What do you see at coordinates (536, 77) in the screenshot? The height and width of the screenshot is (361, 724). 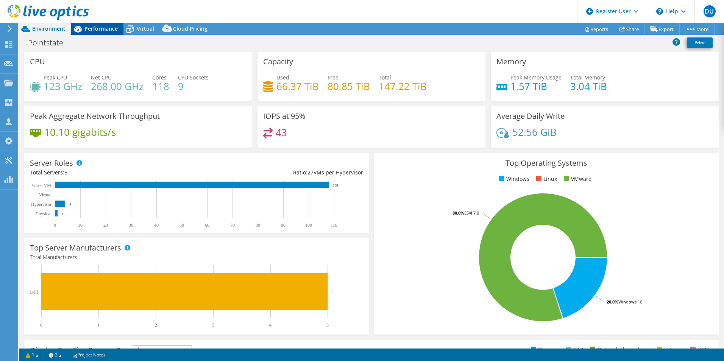 I see `span: Peak Memory Usage` at bounding box center [536, 77].